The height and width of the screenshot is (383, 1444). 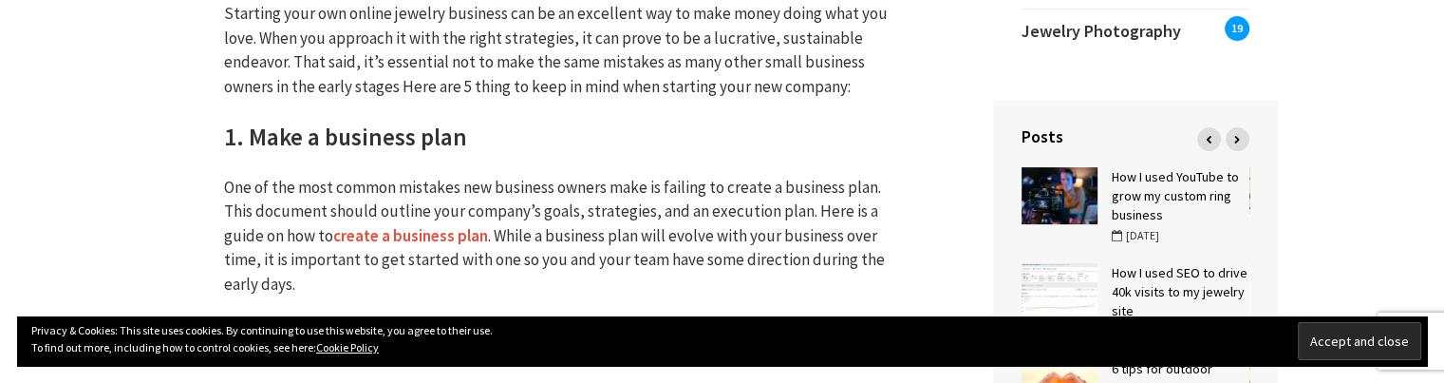 What do you see at coordinates (721, 341) in the screenshot?
I see `div: Privacy & Cookies: This site uses cookies. By continuing to use this website, you agree to their ...` at bounding box center [721, 341].